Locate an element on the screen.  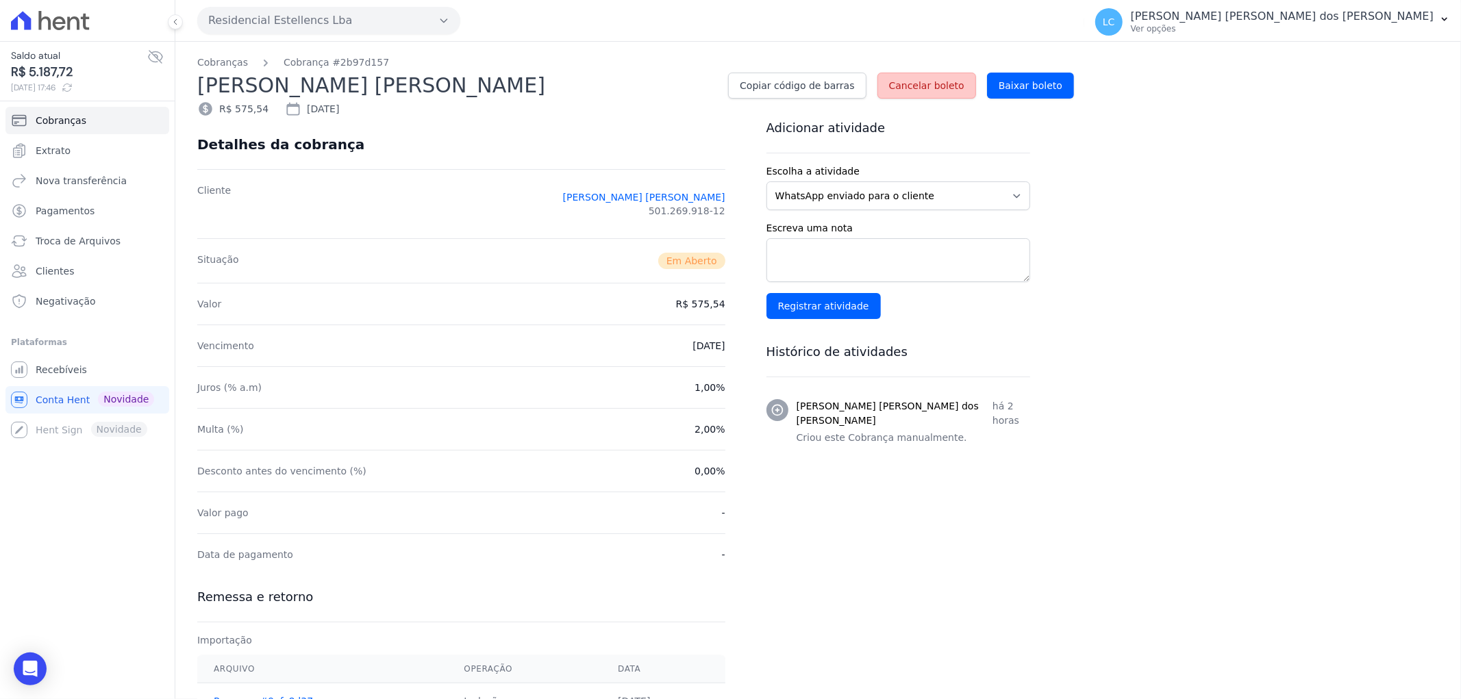
span: Saldo atual is located at coordinates (79, 55).